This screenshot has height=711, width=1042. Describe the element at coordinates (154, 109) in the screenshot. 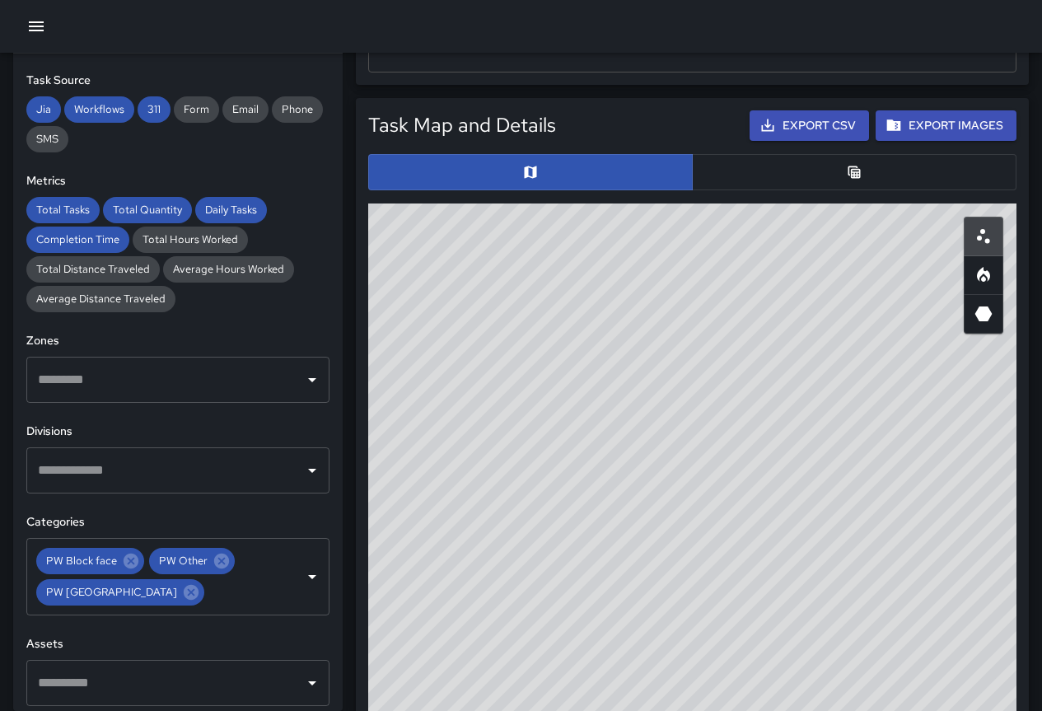

I see `span: 311` at that location.